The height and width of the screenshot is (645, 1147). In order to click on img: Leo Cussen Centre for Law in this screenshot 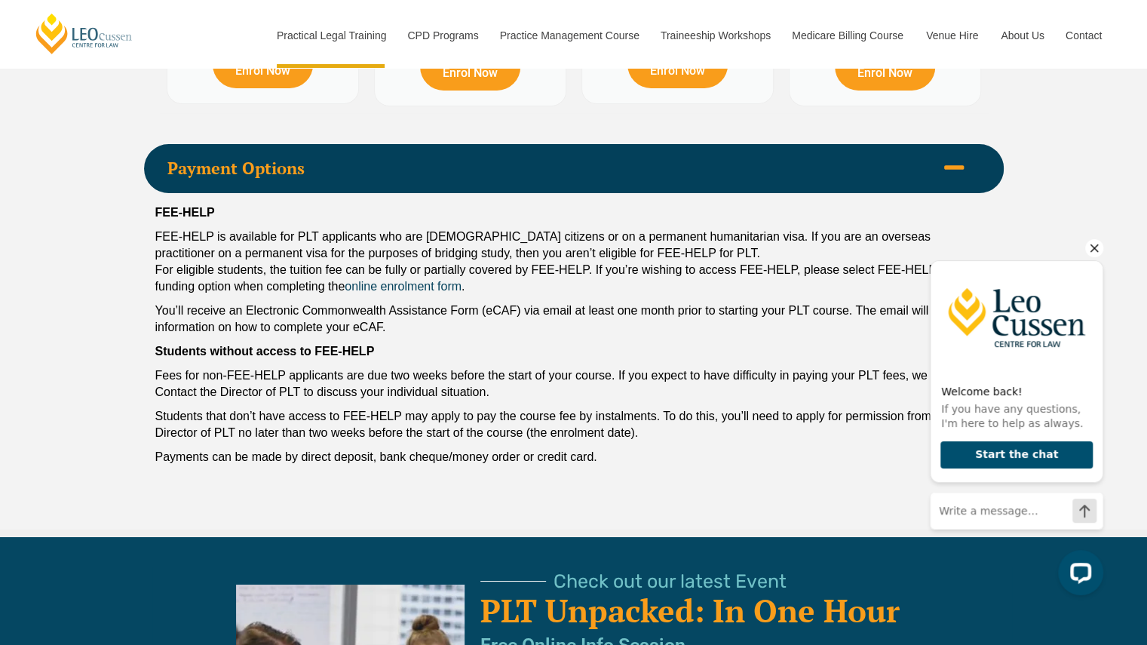, I will do `click(99, 84)`.